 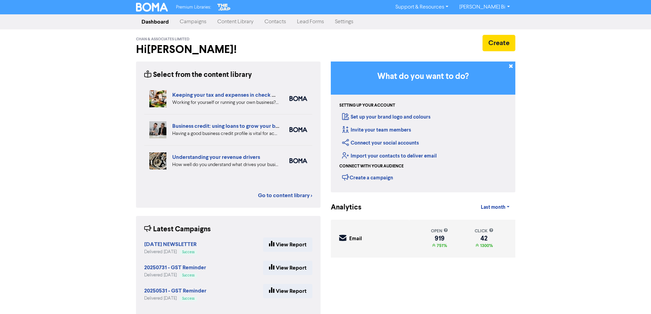 I want to click on img: BOMA Logo, so click(x=152, y=7).